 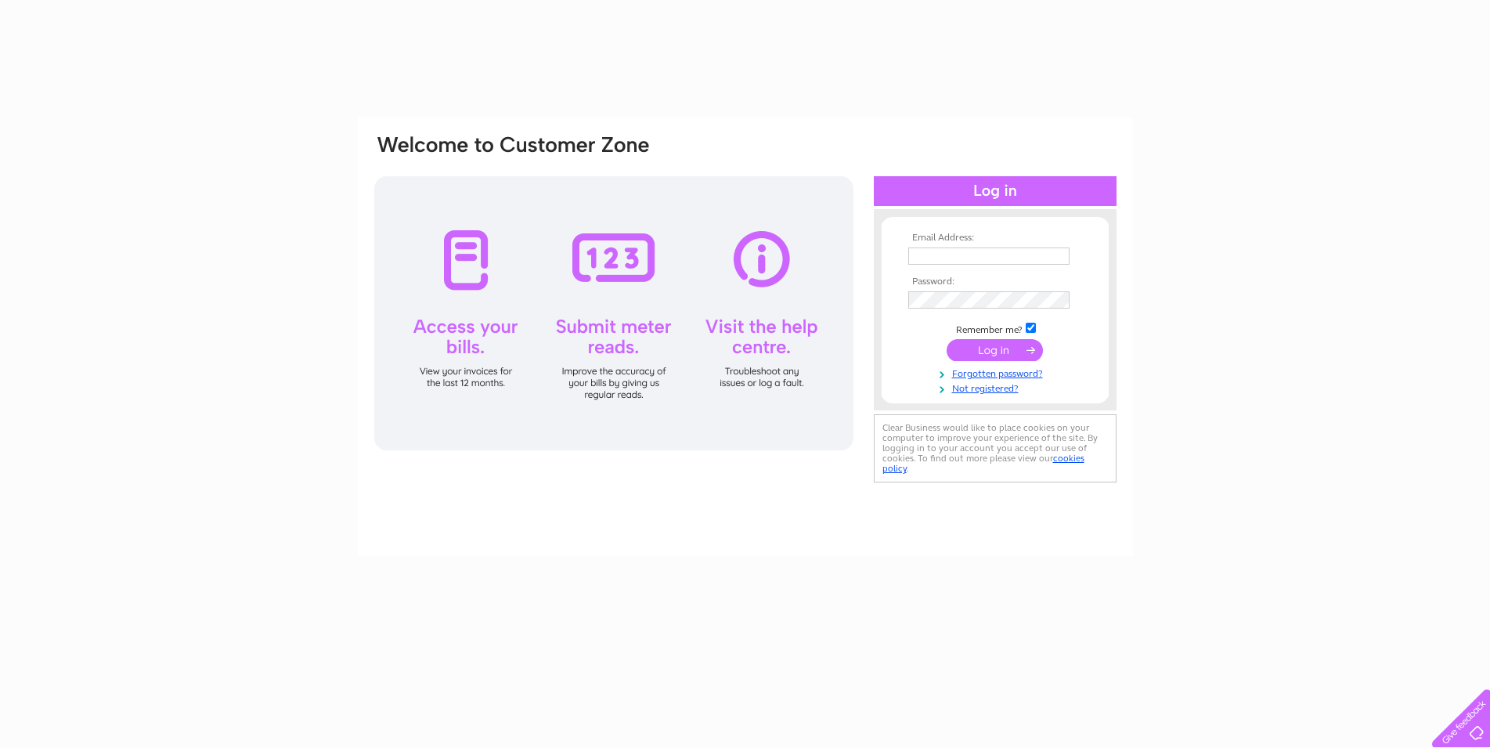 What do you see at coordinates (996, 387) in the screenshot?
I see `a: Not registered?` at bounding box center [996, 387].